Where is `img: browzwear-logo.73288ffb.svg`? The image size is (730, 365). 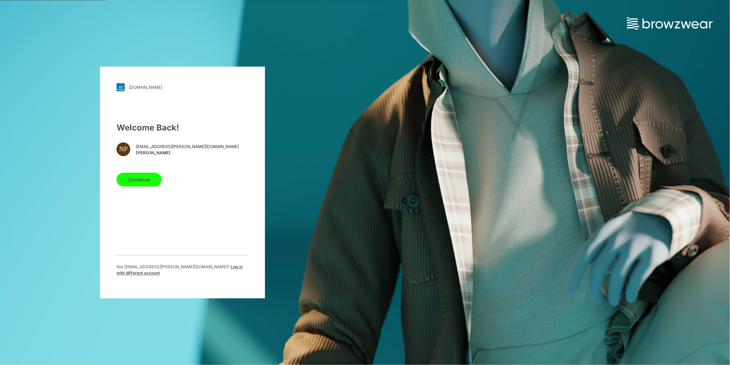 img: browzwear-logo.73288ffb.svg is located at coordinates (670, 23).